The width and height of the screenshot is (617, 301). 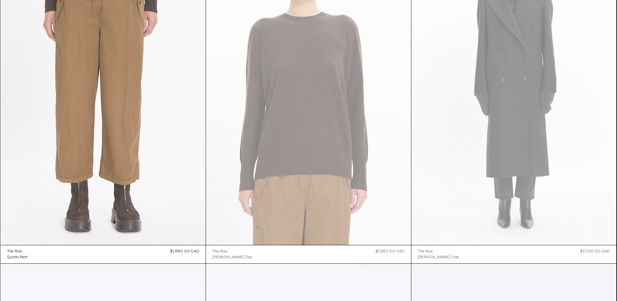 What do you see at coordinates (184, 251) in the screenshot?
I see `div: $1,880.00 CAD` at bounding box center [184, 251].